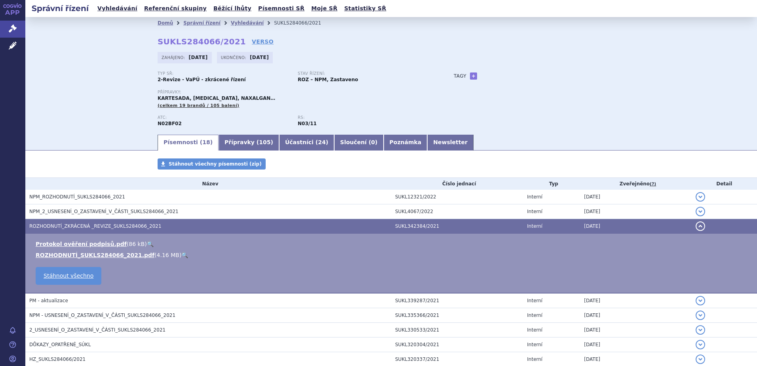  I want to click on a: Přípravky (105), so click(248, 142).